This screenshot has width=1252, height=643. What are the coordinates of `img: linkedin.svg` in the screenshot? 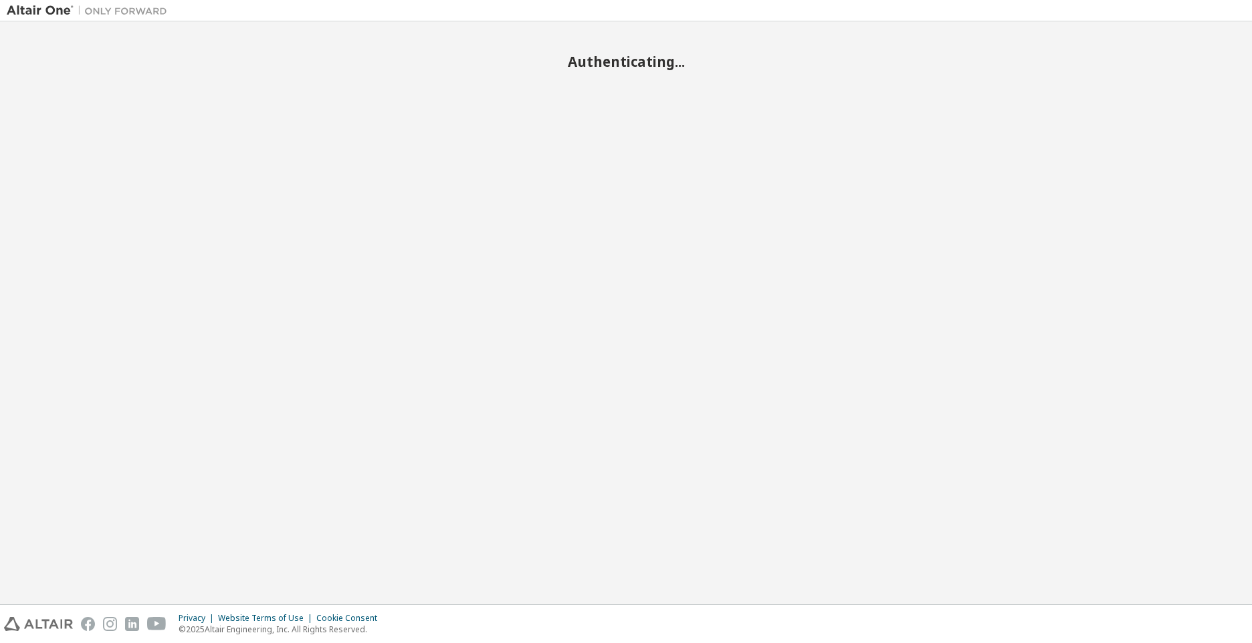 It's located at (132, 624).